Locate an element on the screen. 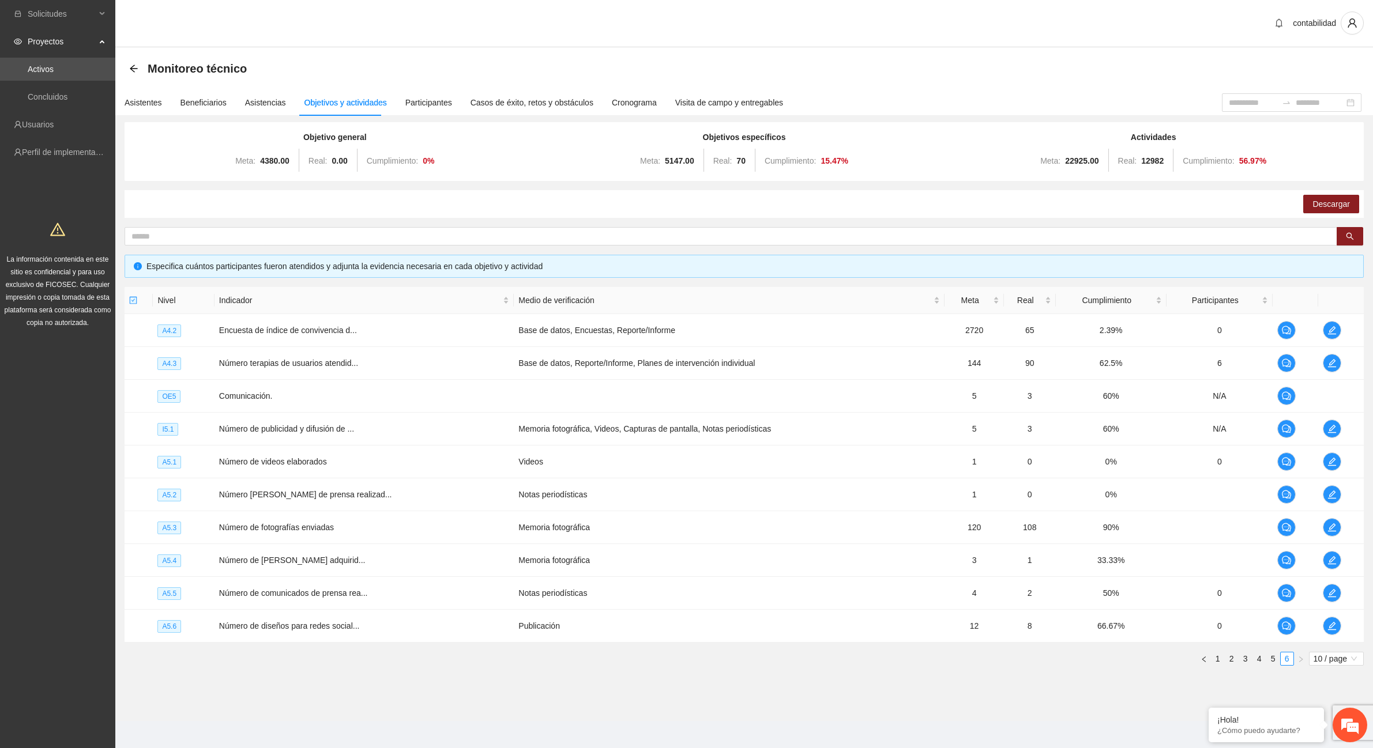 This screenshot has width=1373, height=748. div: Visita de campo y entregables is located at coordinates (729, 103).